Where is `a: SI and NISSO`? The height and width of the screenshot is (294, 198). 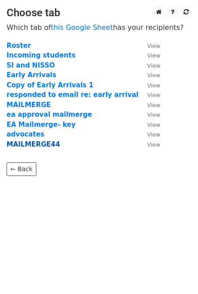
a: SI and NISSO is located at coordinates (31, 65).